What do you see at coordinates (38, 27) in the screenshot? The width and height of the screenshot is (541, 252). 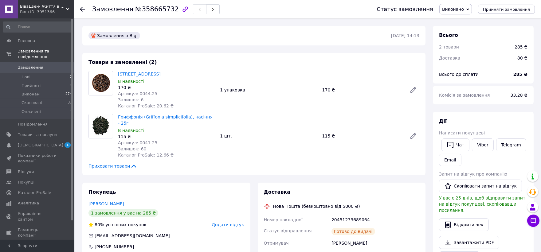 I see `input: Пошук` at bounding box center [38, 27].